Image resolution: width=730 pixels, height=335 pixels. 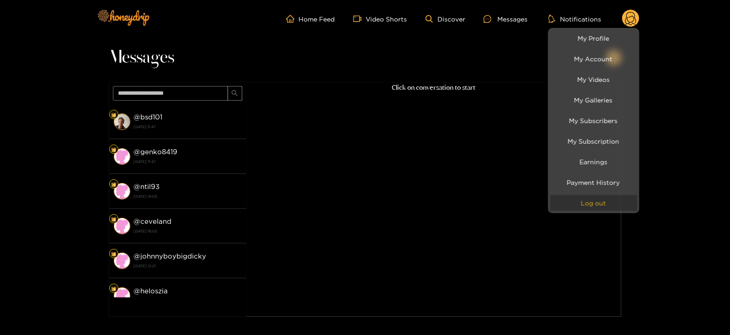 What do you see at coordinates (594, 38) in the screenshot?
I see `a: My Profile` at bounding box center [594, 38].